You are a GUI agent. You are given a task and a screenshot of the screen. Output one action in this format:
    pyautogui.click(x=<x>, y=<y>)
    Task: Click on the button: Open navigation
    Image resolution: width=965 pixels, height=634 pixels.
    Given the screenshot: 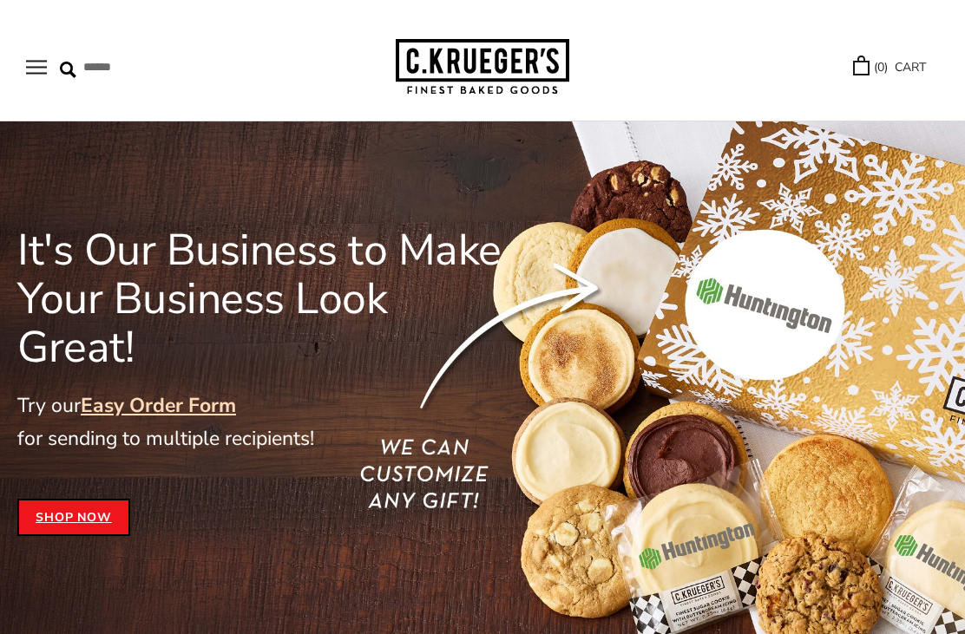 What is the action you would take?
    pyautogui.click(x=36, y=67)
    